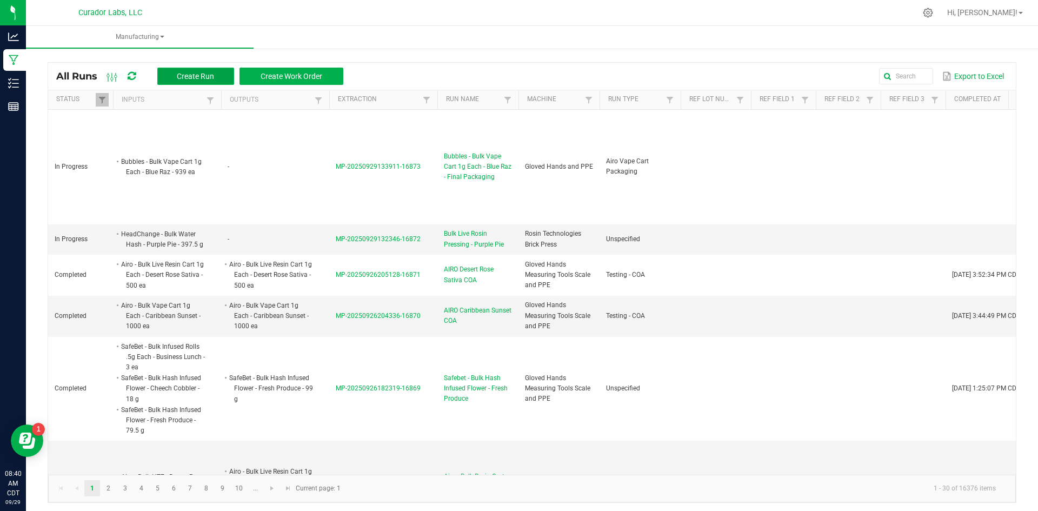  I want to click on span: 1, so click(6, 6).